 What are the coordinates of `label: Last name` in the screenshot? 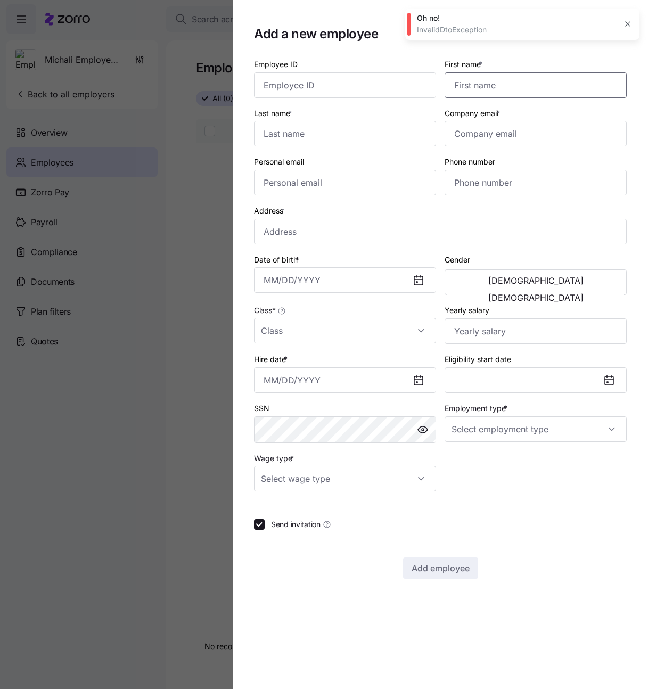 It's located at (274, 113).